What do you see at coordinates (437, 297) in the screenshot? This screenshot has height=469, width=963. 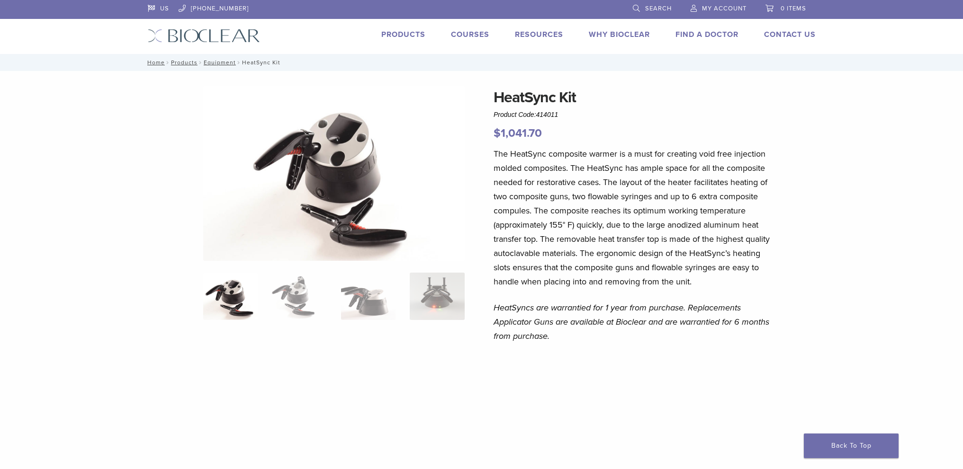 I see `img: HeatSync Kit - Image 4` at bounding box center [437, 297].